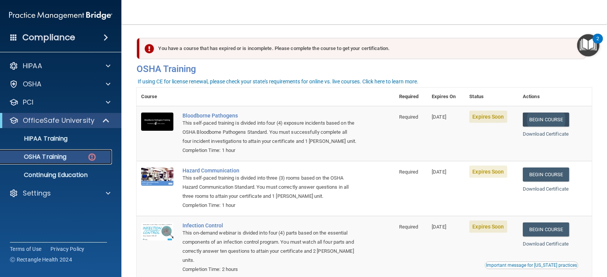 Image resolution: width=607 pixels, height=277 pixels. I want to click on div: If using CE for license renewal, please check your state's requirements for online vs. live cours..., so click(278, 82).